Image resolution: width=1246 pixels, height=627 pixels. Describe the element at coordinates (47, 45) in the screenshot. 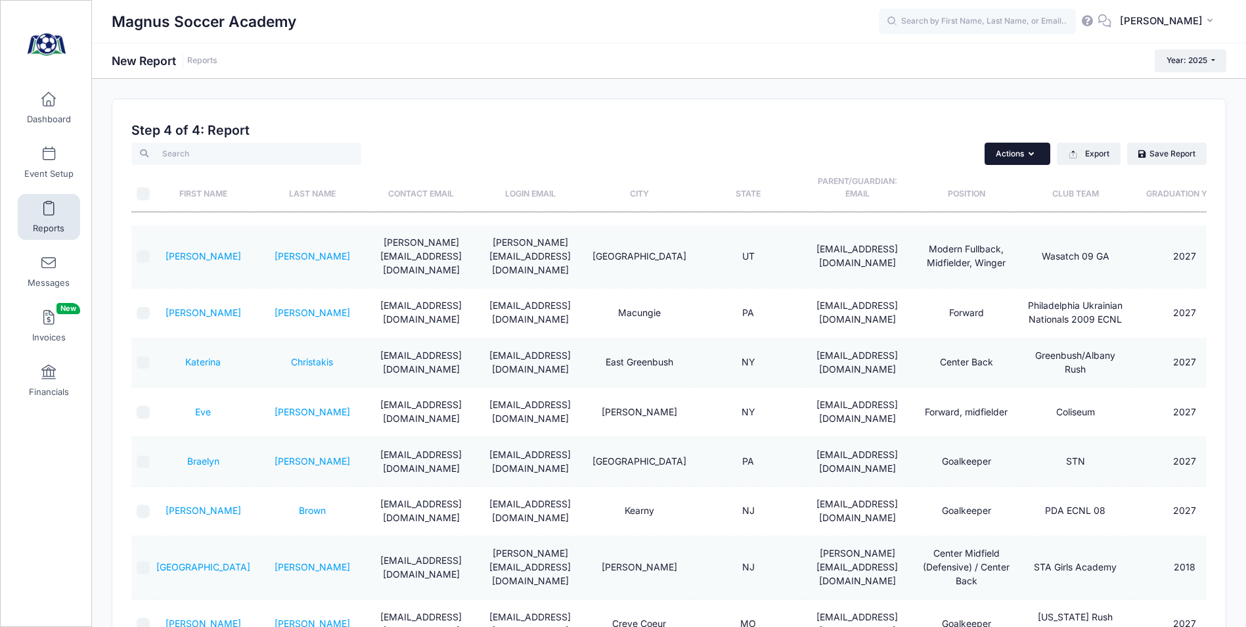

I see `img: Magnus Soccer Academy` at that location.